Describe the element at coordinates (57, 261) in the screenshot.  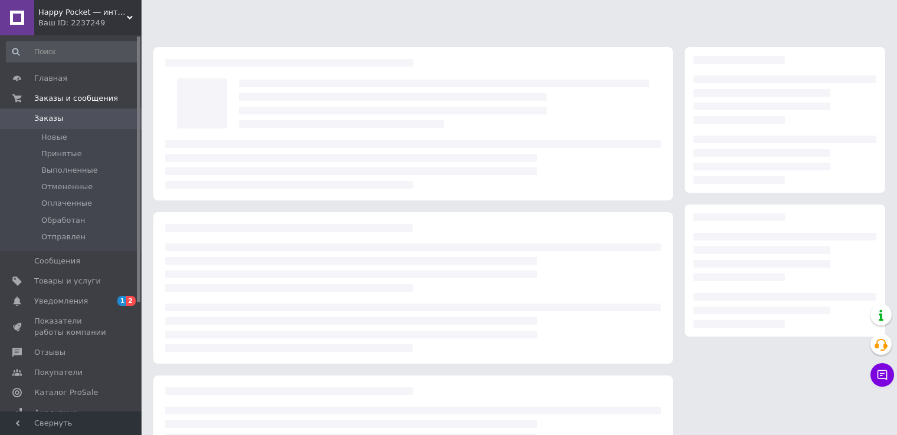
I see `span: Сообщения` at that location.